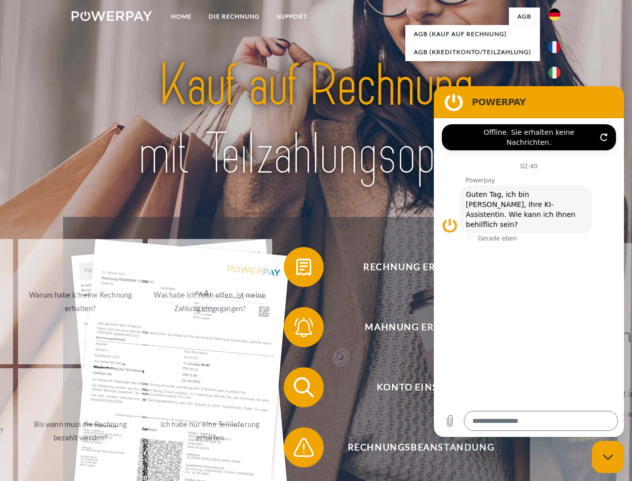 Image resolution: width=632 pixels, height=481 pixels. What do you see at coordinates (80, 431) in the screenshot?
I see `div: Bis wann muss die Rechnung bezahlt werden?` at bounding box center [80, 431].